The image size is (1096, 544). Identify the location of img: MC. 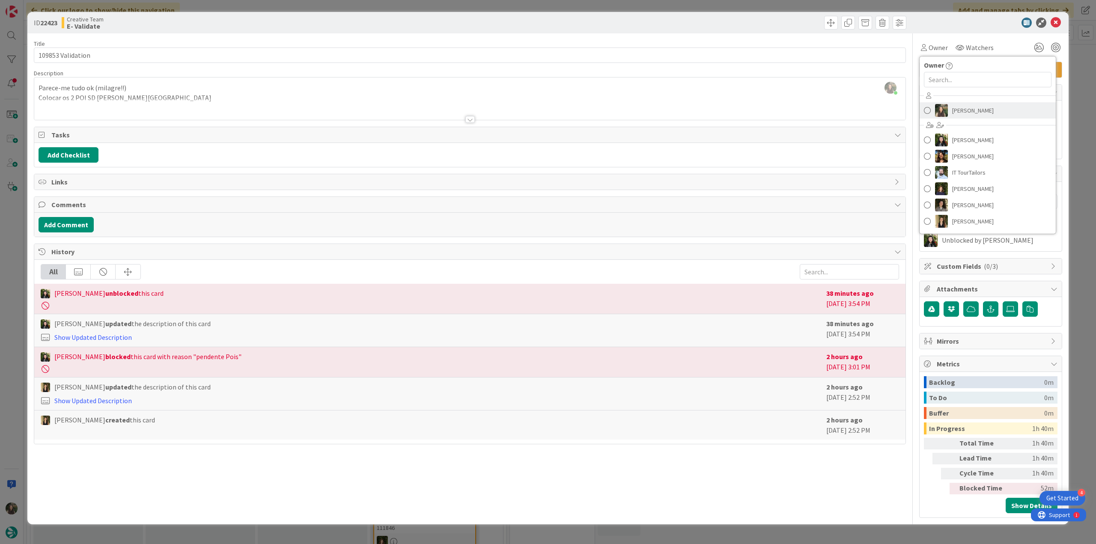
(942, 189).